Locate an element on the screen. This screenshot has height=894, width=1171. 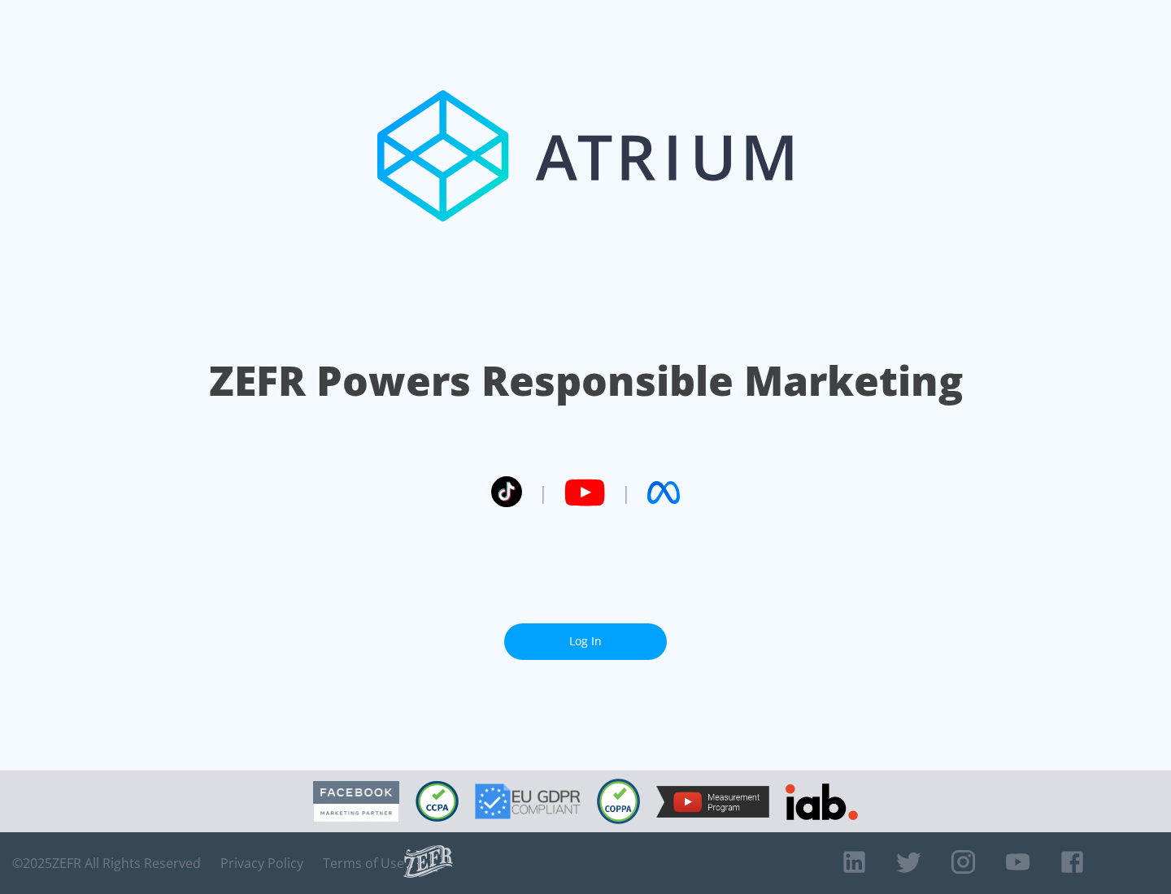
img: YouTube Measurement Program is located at coordinates (712, 802).